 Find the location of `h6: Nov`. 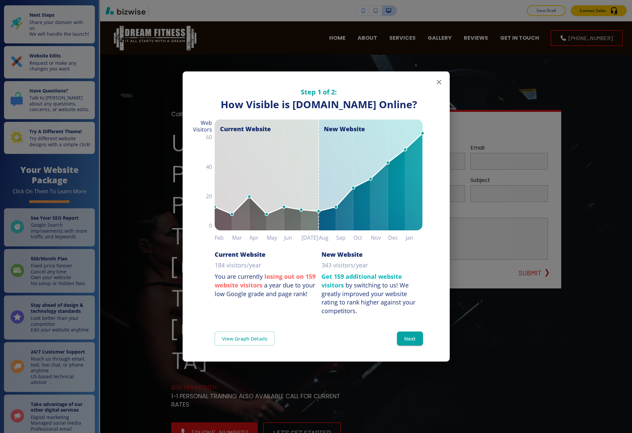

h6: Nov is located at coordinates (380, 238).